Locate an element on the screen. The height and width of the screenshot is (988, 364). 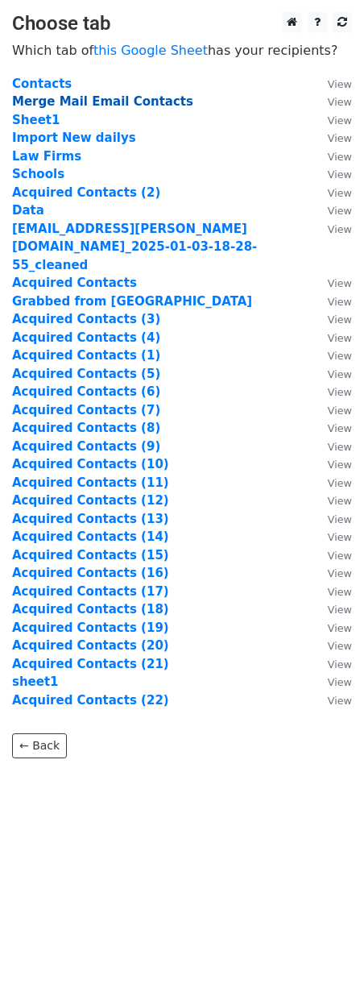
a: this Google Sheet is located at coordinates (151, 50).